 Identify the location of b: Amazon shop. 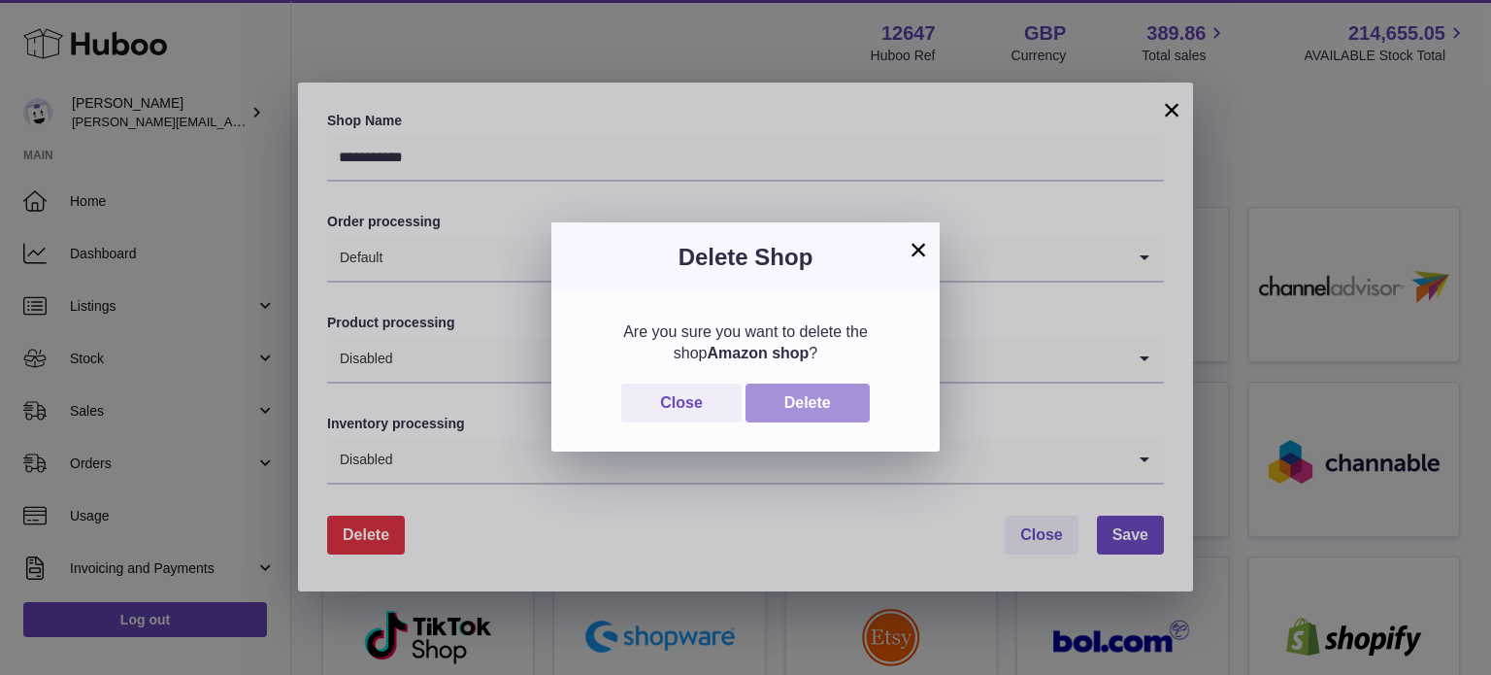
(757, 352).